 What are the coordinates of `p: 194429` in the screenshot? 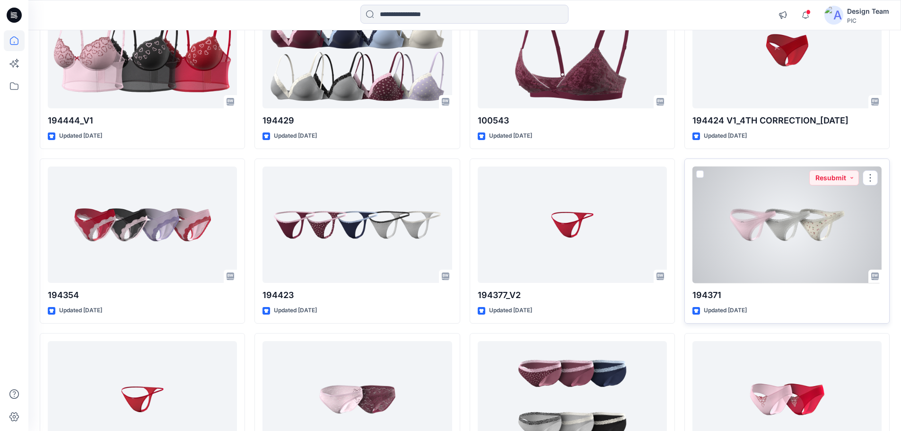 It's located at (357, 121).